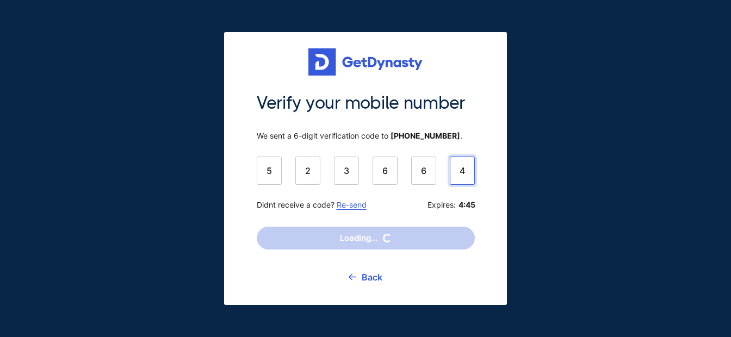 The image size is (731, 337). Describe the element at coordinates (366, 278) in the screenshot. I see `a: Back` at that location.